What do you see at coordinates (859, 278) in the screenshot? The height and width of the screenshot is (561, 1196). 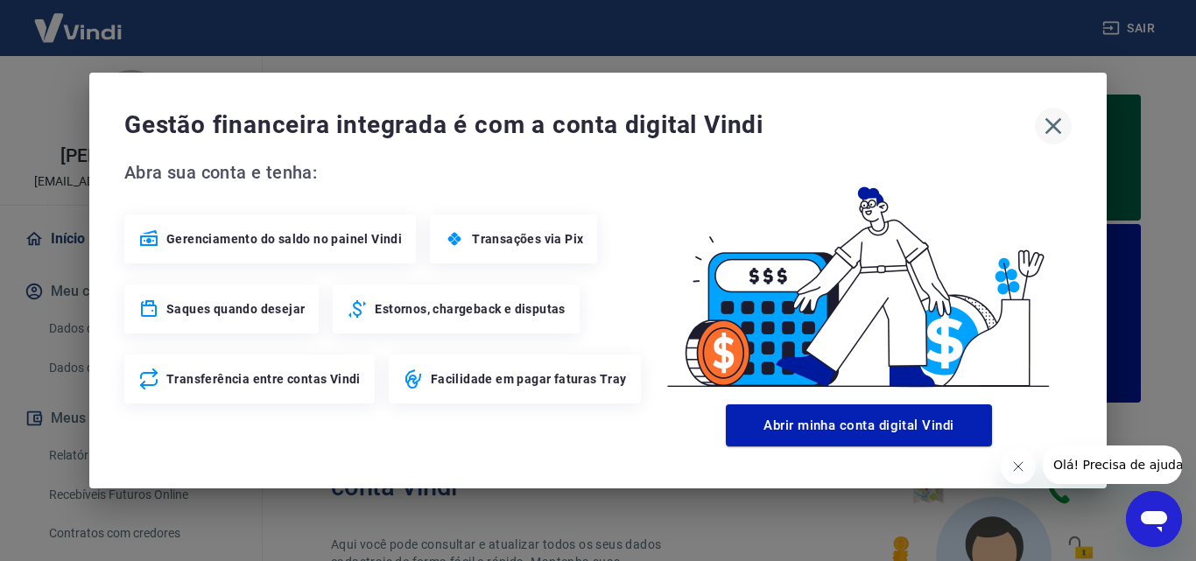 I see `img: Good Billing` at bounding box center [859, 278].